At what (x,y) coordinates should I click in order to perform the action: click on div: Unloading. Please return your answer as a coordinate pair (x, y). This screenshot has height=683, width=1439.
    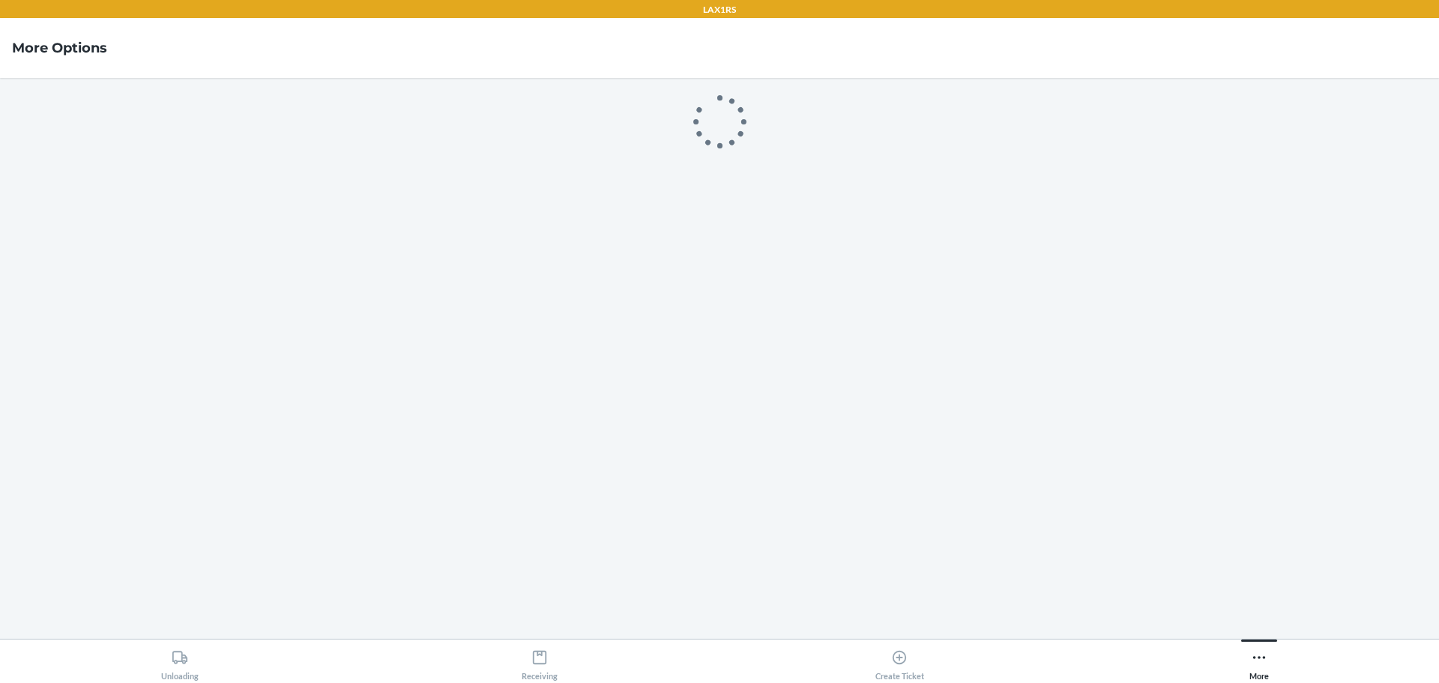
    Looking at the image, I should click on (180, 662).